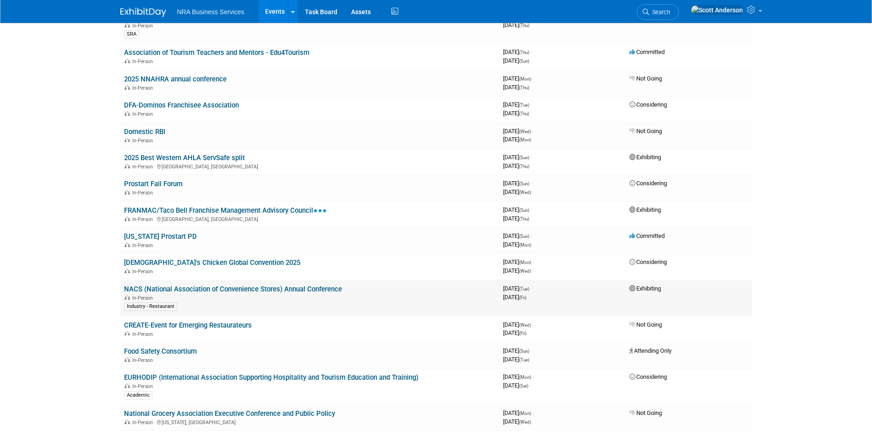  What do you see at coordinates (659, 12) in the screenshot?
I see `span: Search` at bounding box center [659, 12].